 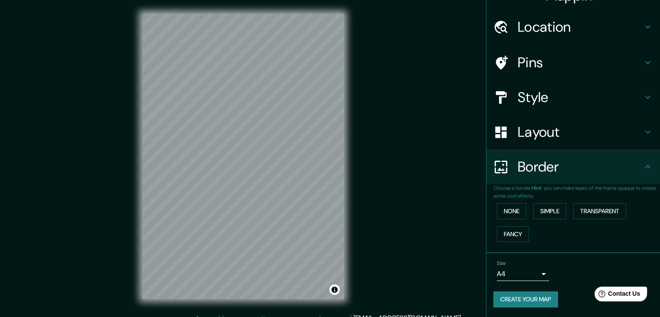 I want to click on button: Toggle attribution, so click(x=335, y=290).